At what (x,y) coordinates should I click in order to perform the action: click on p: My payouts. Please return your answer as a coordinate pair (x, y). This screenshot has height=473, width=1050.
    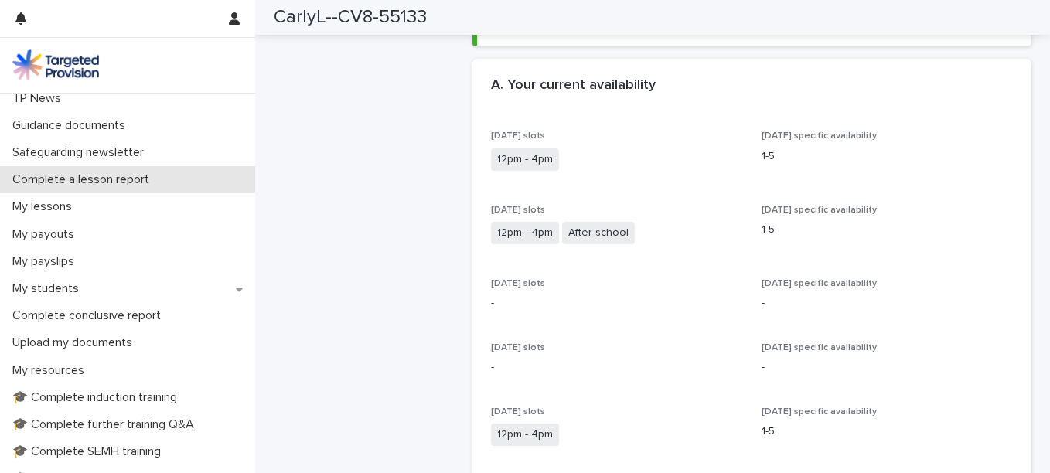
    Looking at the image, I should click on (46, 234).